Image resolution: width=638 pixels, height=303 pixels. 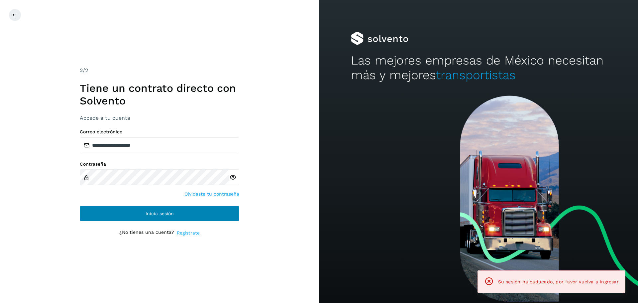 What do you see at coordinates (188, 233) in the screenshot?
I see `a: Regístrate` at bounding box center [188, 233].